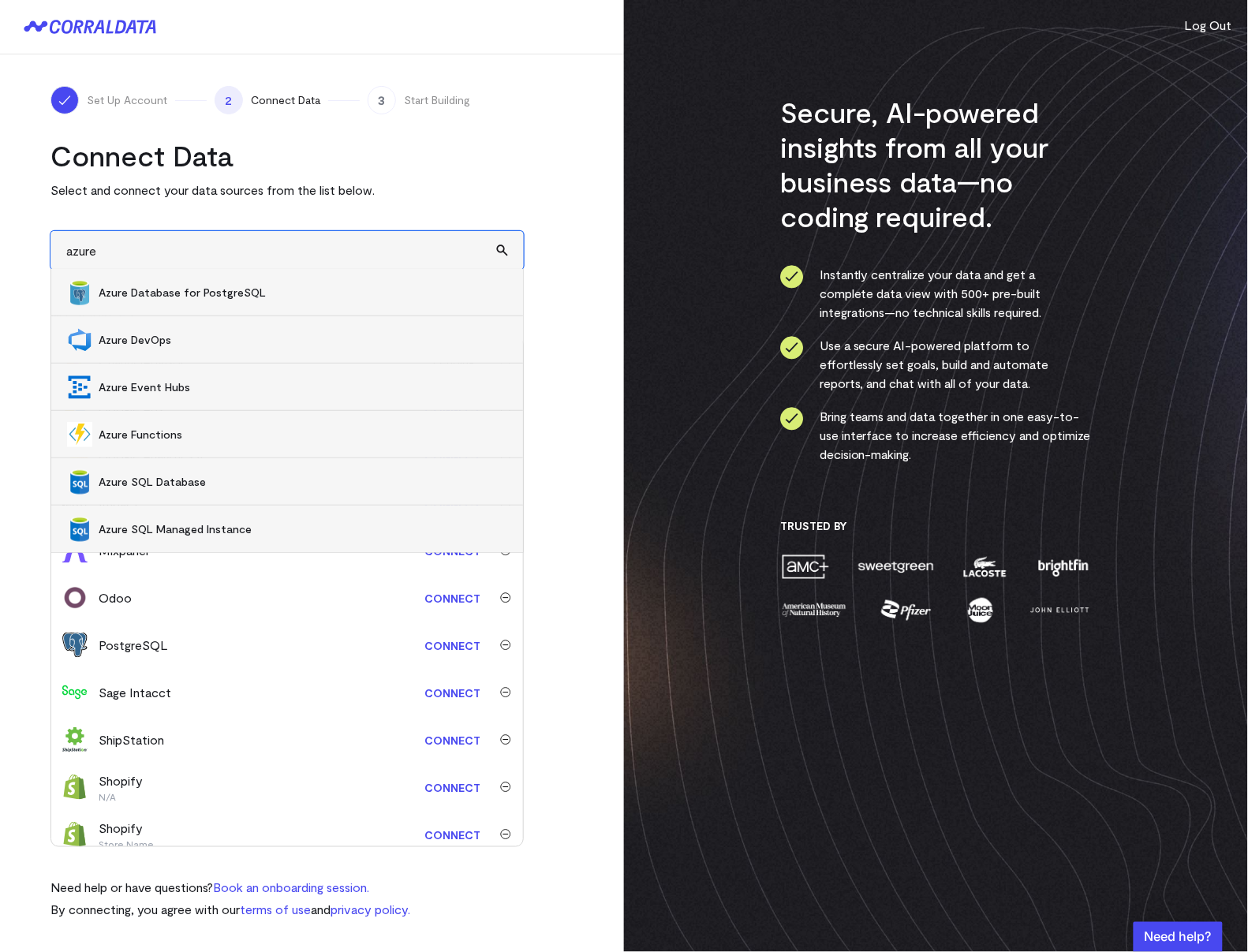 Image resolution: width=1248 pixels, height=952 pixels. What do you see at coordinates (303, 387) in the screenshot?
I see `span: Azure Event Hubs` at bounding box center [303, 387].